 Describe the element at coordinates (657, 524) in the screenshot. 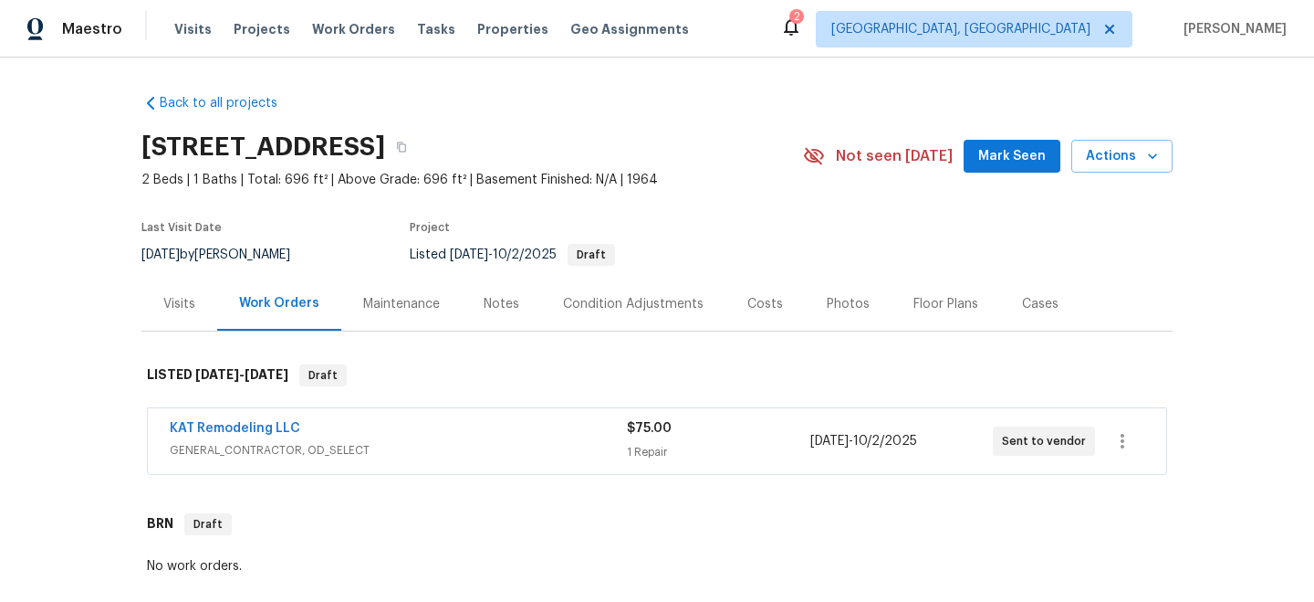

I see `div: BRN Draft` at that location.